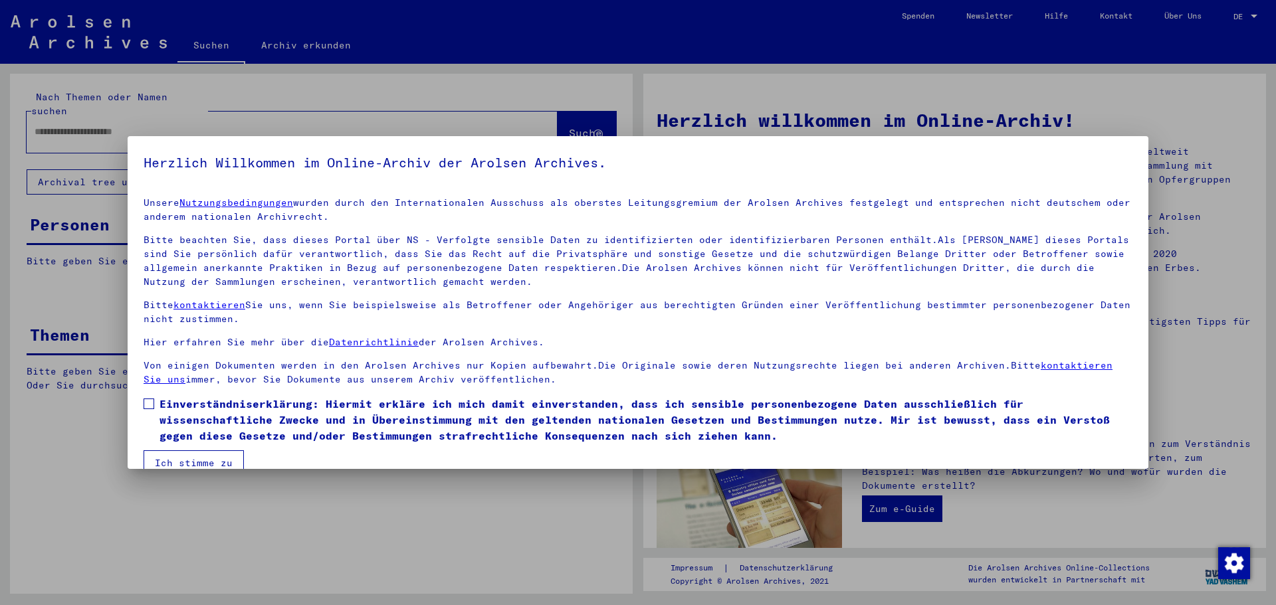  Describe the element at coordinates (209, 305) in the screenshot. I see `a: kontaktieren` at that location.